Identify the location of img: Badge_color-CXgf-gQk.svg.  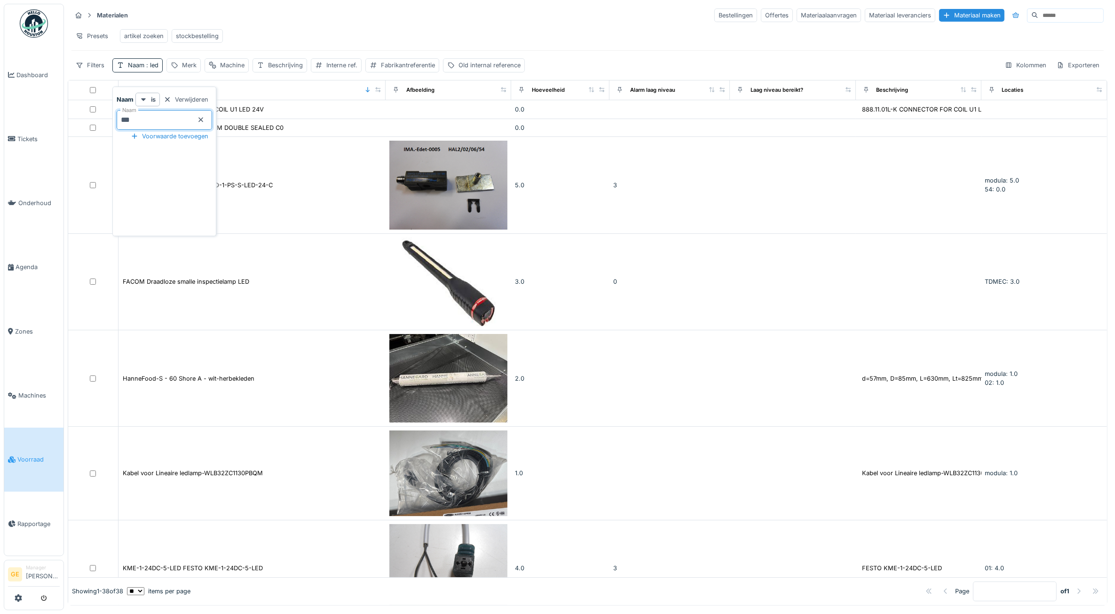
(34, 24).